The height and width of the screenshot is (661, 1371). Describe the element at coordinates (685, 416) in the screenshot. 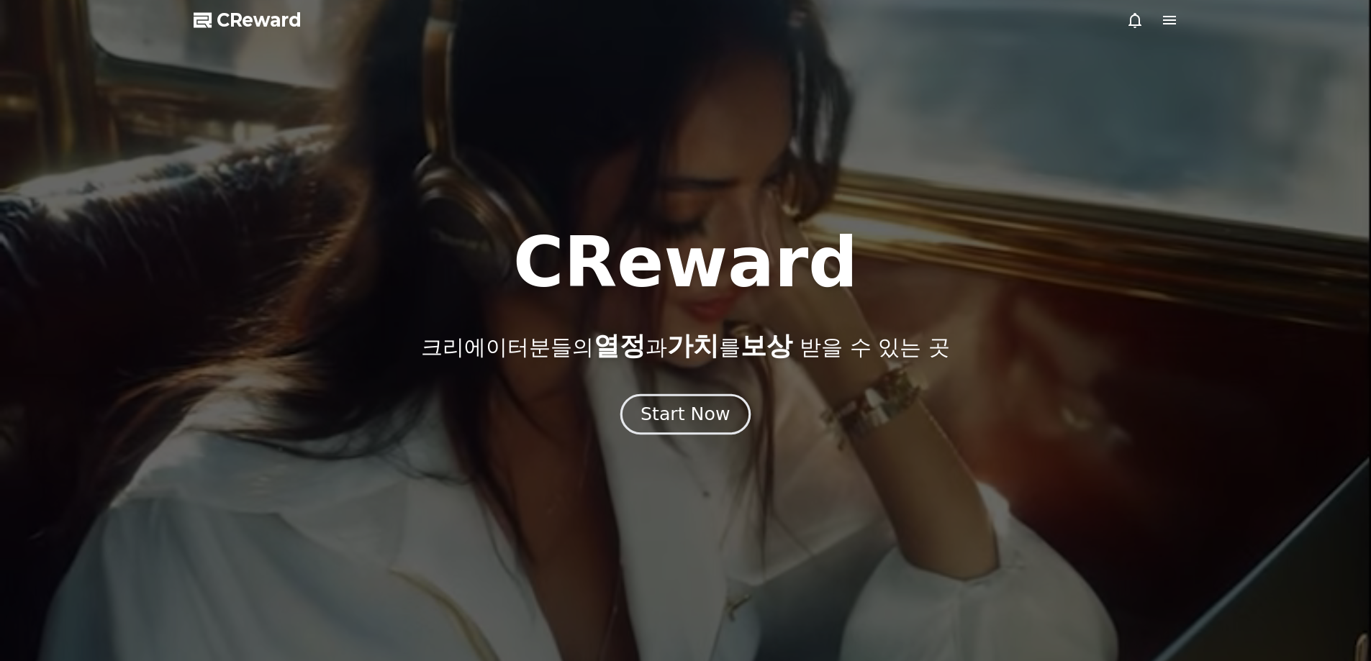

I see `a: Start Now` at that location.